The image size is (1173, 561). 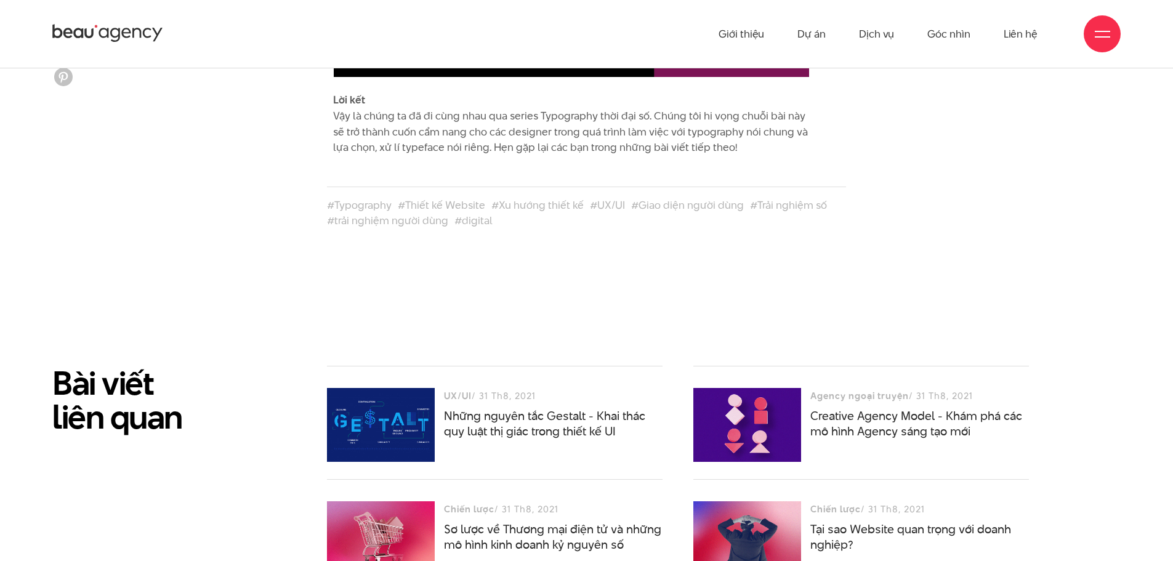 I want to click on a: #Trải nghiệm số, so click(x=788, y=205).